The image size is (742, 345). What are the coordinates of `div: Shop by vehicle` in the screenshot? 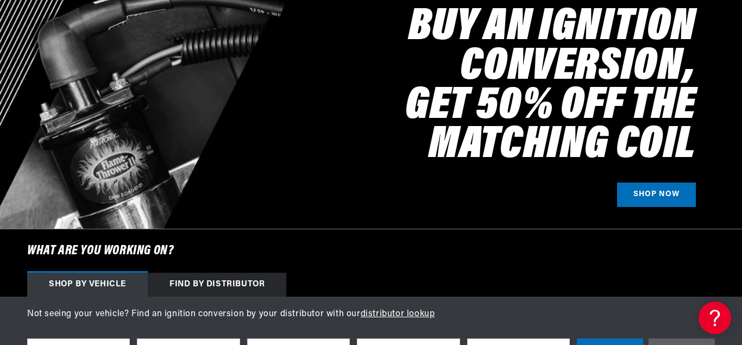 It's located at (87, 285).